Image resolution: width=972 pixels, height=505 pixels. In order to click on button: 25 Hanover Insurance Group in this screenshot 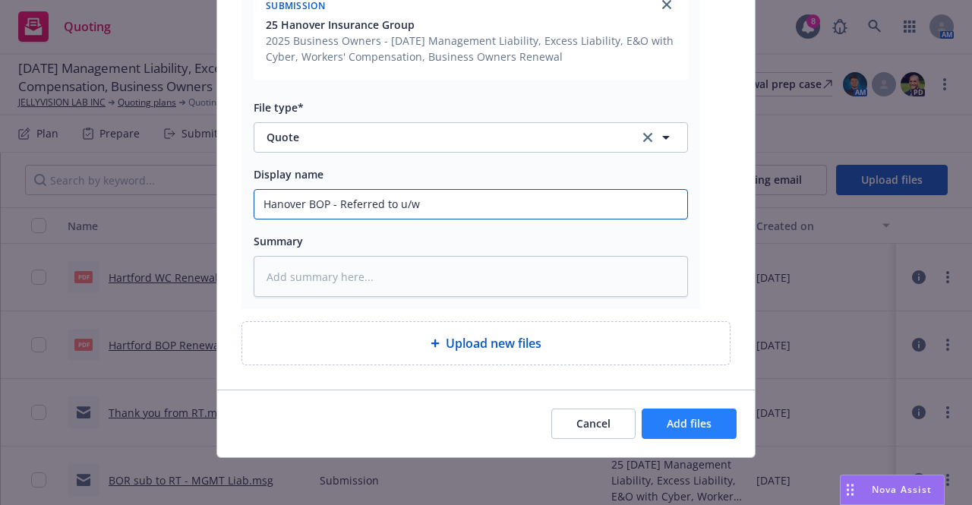, I will do `click(472, 24)`.